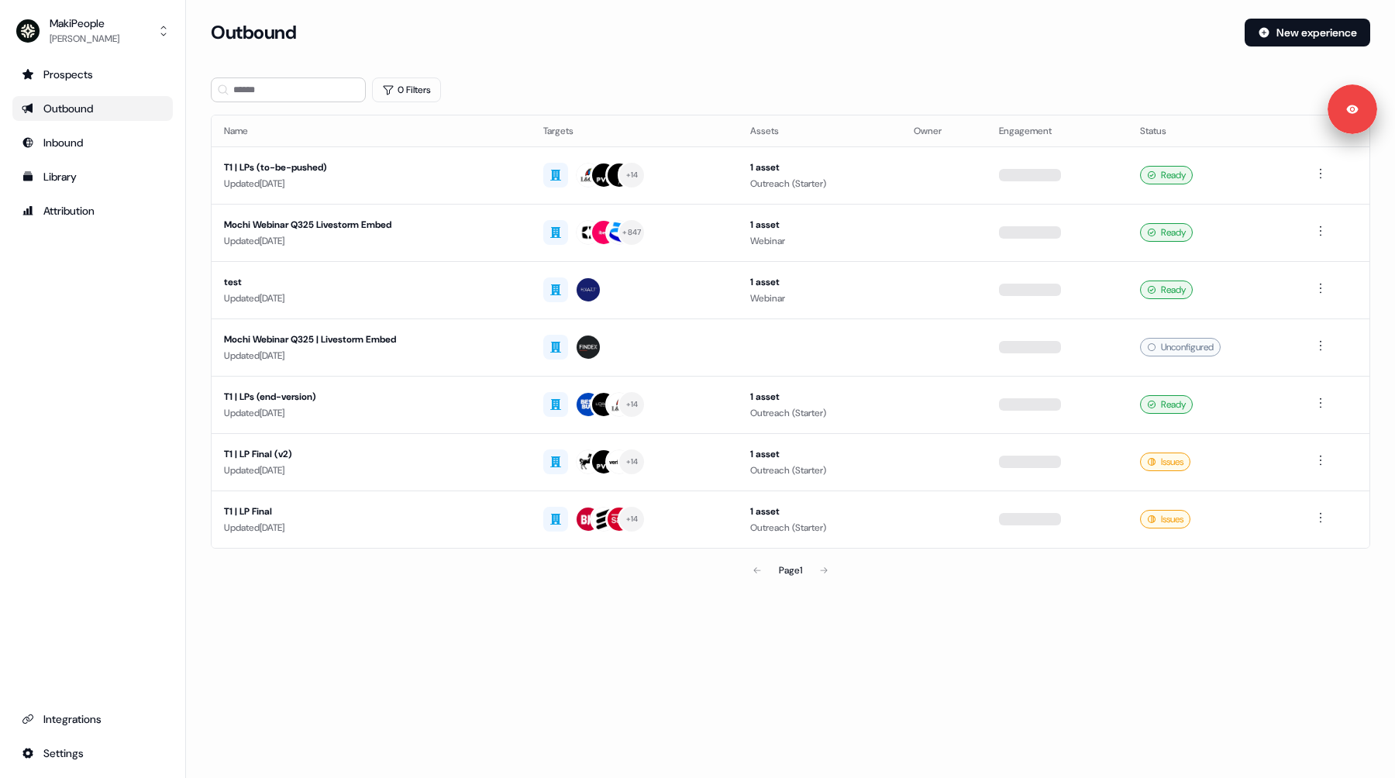 The height and width of the screenshot is (778, 1395). Describe the element at coordinates (371, 397) in the screenshot. I see `div: T1 | LPs (end-version)` at that location.